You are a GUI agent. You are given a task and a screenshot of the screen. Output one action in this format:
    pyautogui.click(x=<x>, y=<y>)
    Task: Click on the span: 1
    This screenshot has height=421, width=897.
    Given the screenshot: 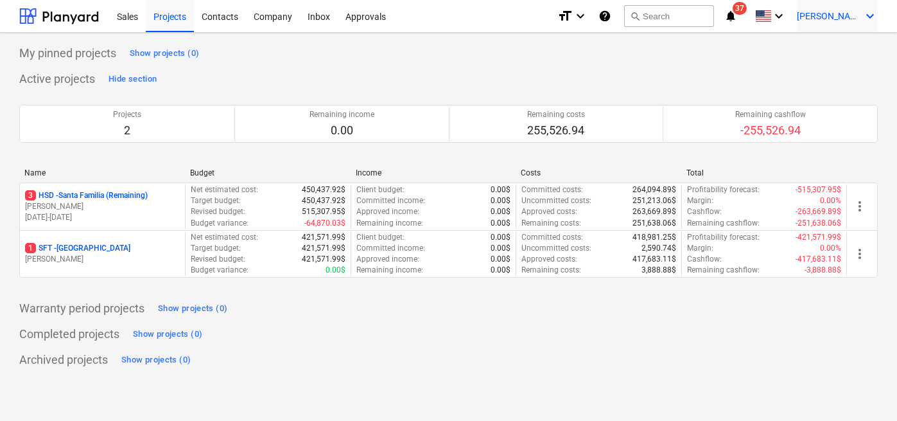 What is the action you would take?
    pyautogui.click(x=30, y=248)
    